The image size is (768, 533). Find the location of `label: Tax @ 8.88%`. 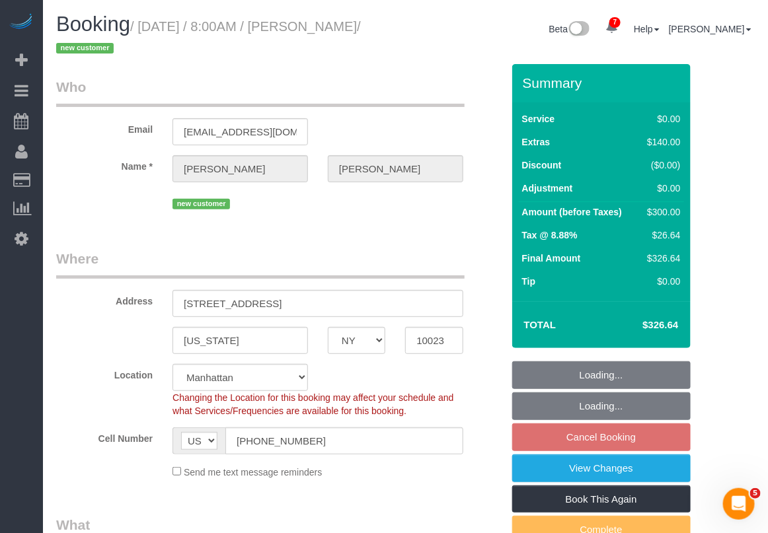

label: Tax @ 8.88% is located at coordinates (550, 235).